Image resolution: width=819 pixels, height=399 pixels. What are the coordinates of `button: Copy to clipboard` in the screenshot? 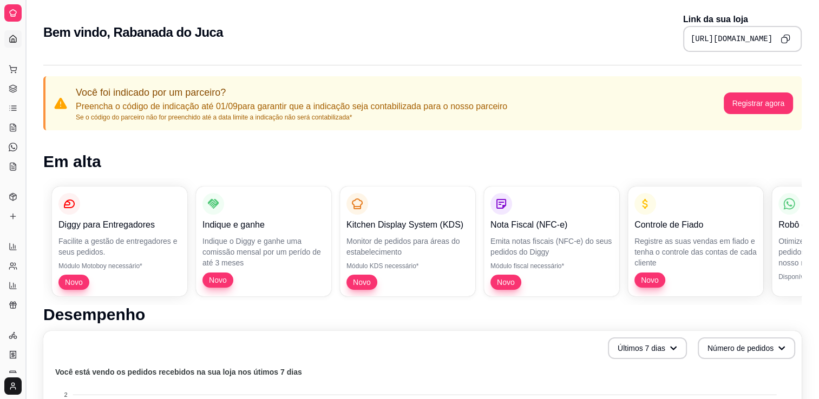 It's located at (785, 39).